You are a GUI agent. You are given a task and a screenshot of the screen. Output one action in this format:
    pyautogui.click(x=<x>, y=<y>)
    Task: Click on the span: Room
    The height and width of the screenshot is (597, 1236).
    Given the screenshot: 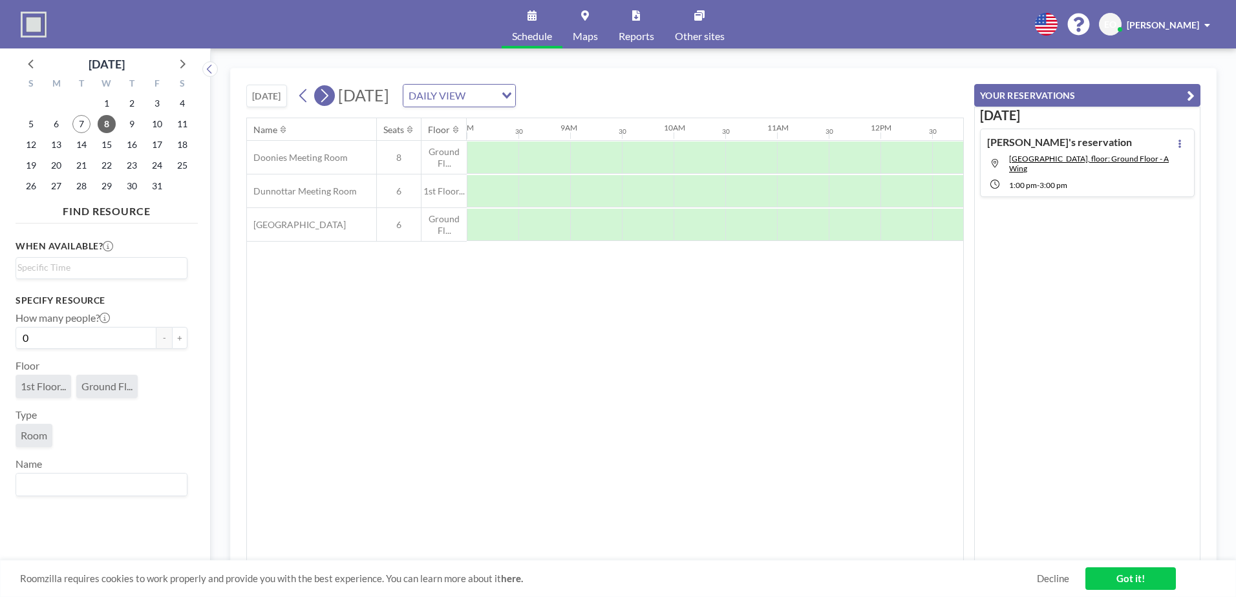 What is the action you would take?
    pyautogui.click(x=34, y=435)
    